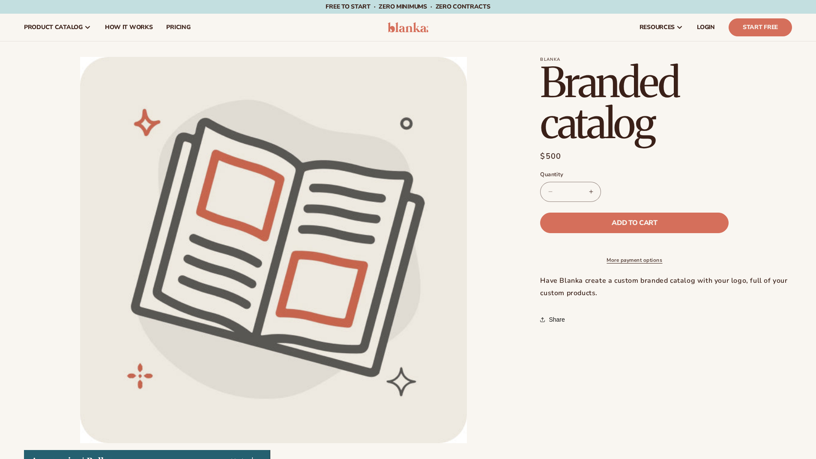 The height and width of the screenshot is (459, 816). Describe the element at coordinates (129, 27) in the screenshot. I see `span: How It Works` at that location.